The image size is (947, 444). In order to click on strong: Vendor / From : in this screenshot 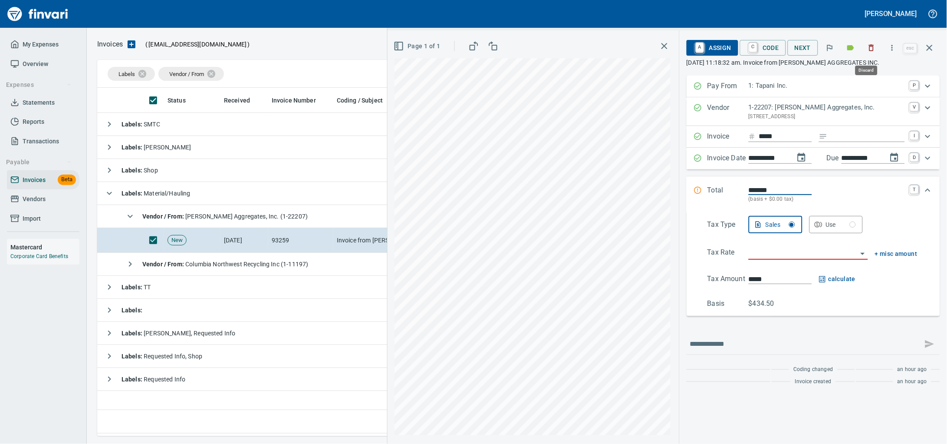, I will do `click(164, 216)`.